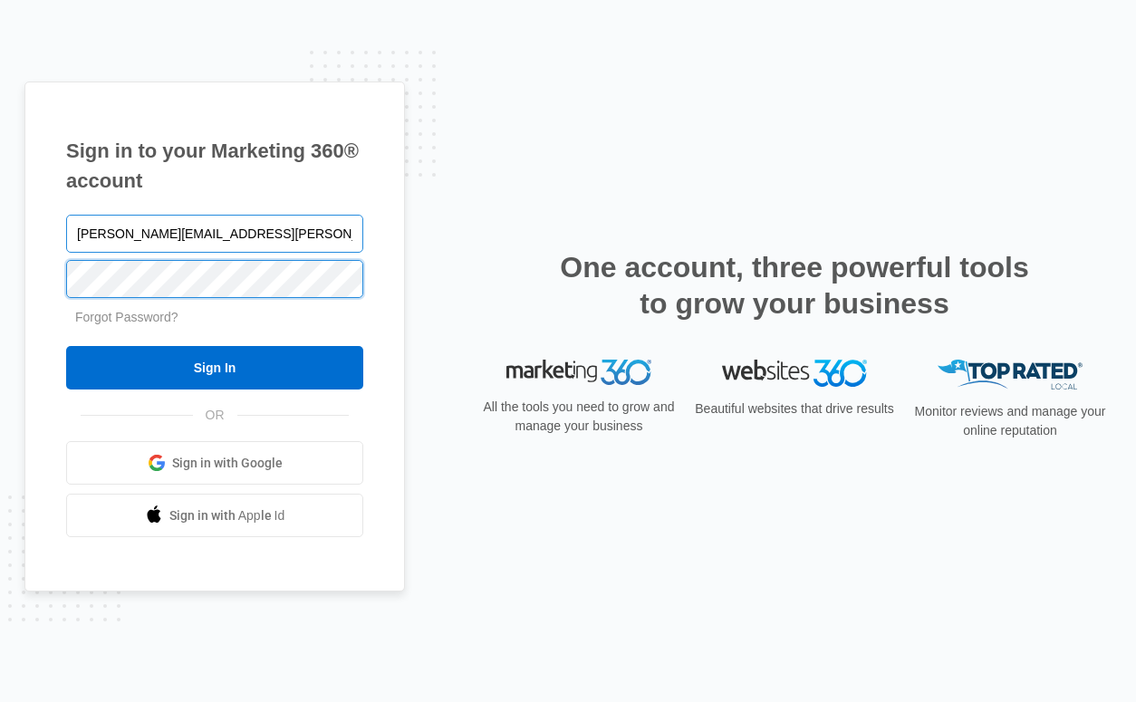  I want to click on span: OR, so click(215, 415).